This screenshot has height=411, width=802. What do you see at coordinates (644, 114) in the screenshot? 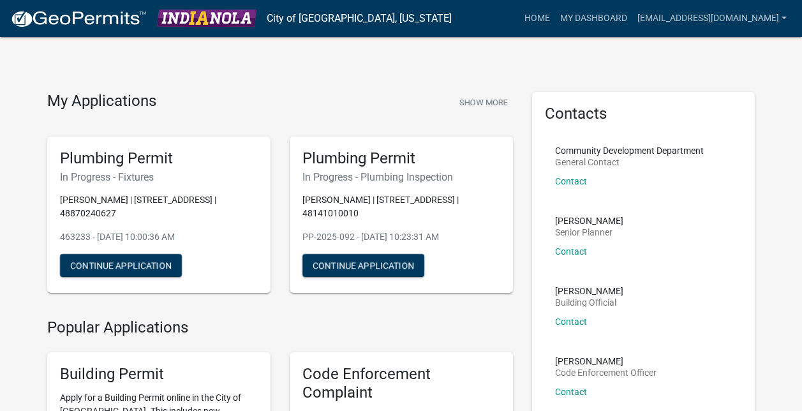
I see `h5: Contacts` at bounding box center [644, 114].